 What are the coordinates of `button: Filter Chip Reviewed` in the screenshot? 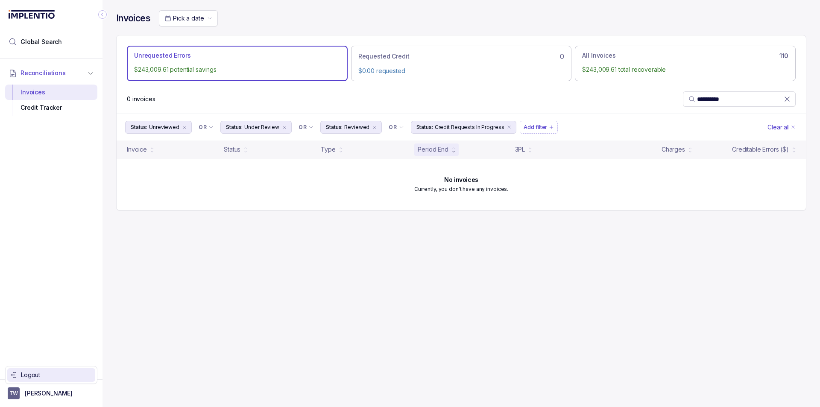 It's located at (351, 127).